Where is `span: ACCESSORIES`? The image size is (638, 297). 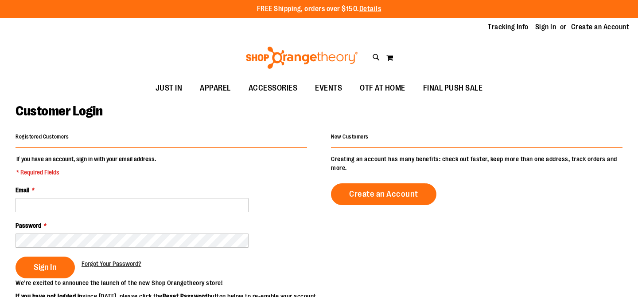
span: ACCESSORIES is located at coordinates (273, 88).